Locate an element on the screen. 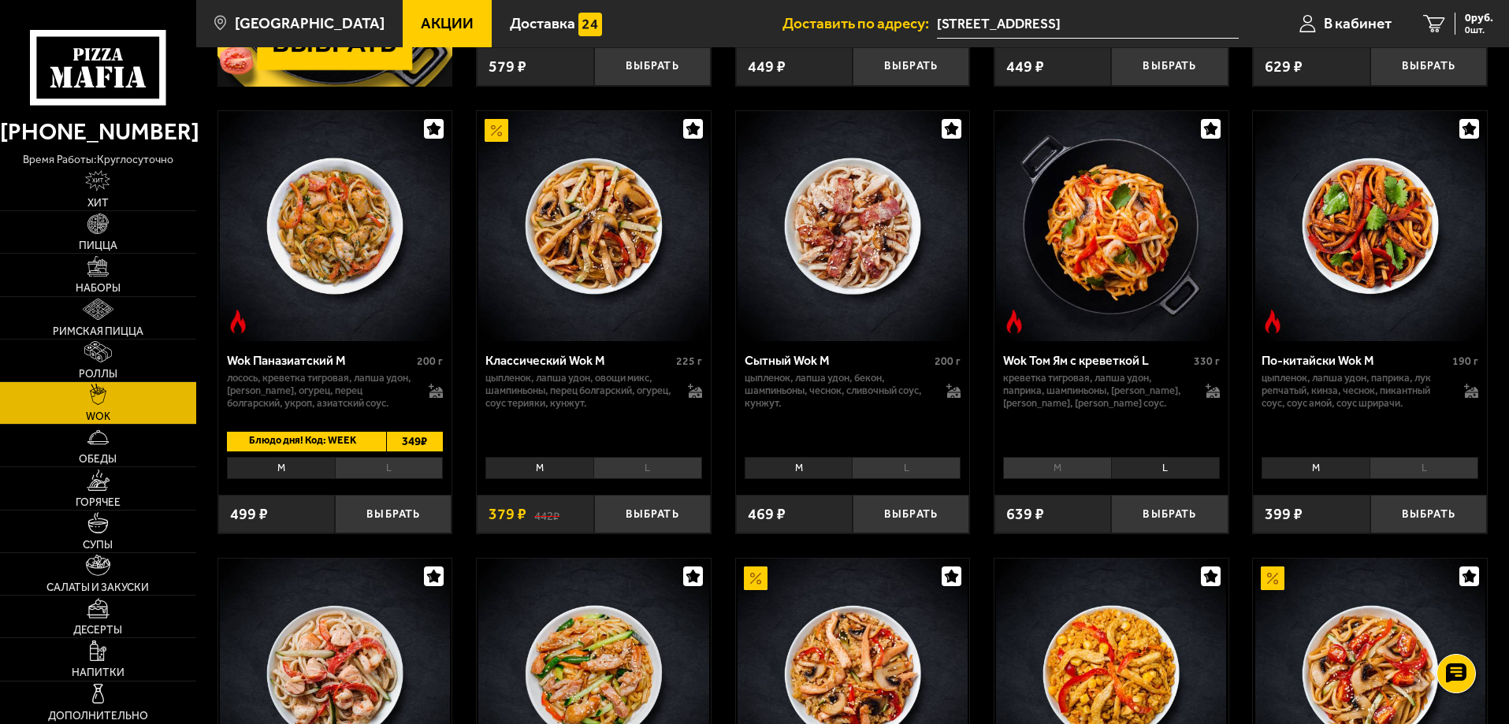 The width and height of the screenshot is (1509, 724). span: 379 ₽ is located at coordinates (507, 514).